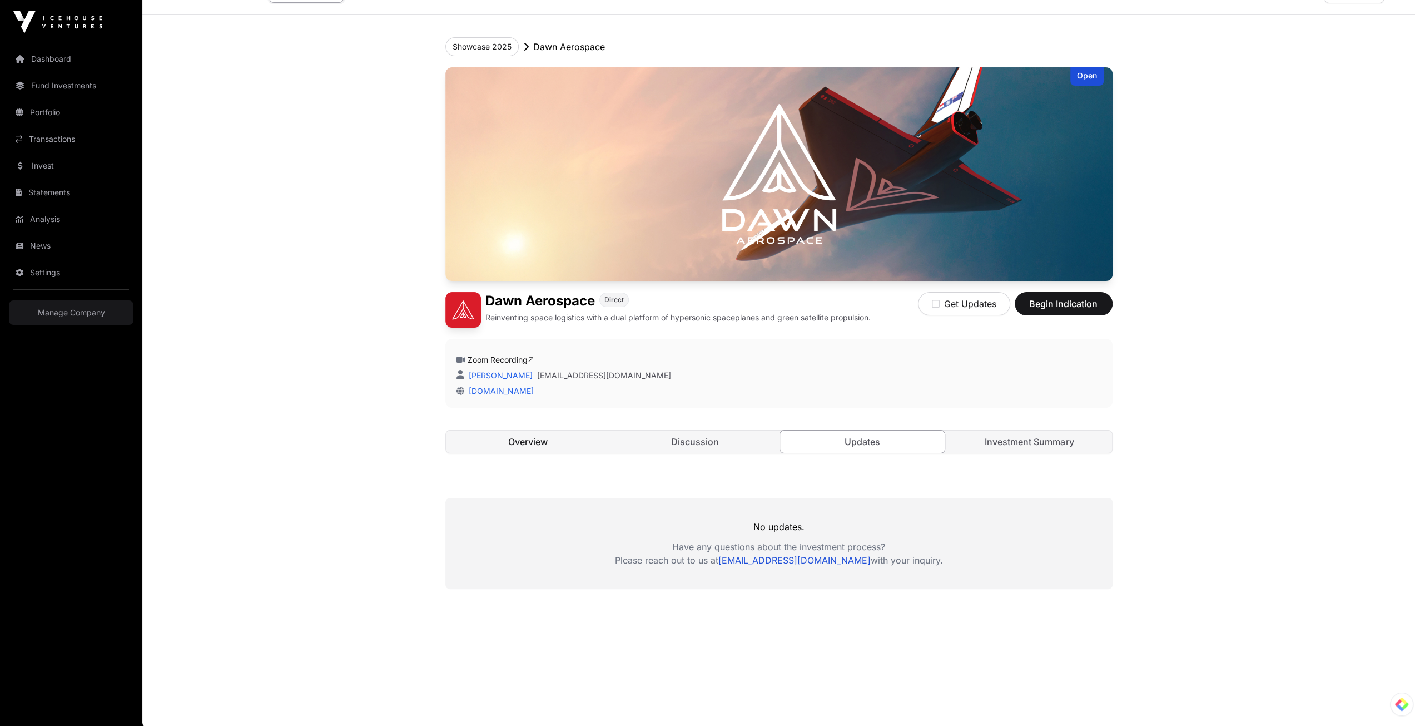 The height and width of the screenshot is (726, 1415). I want to click on a: Portfolio, so click(71, 112).